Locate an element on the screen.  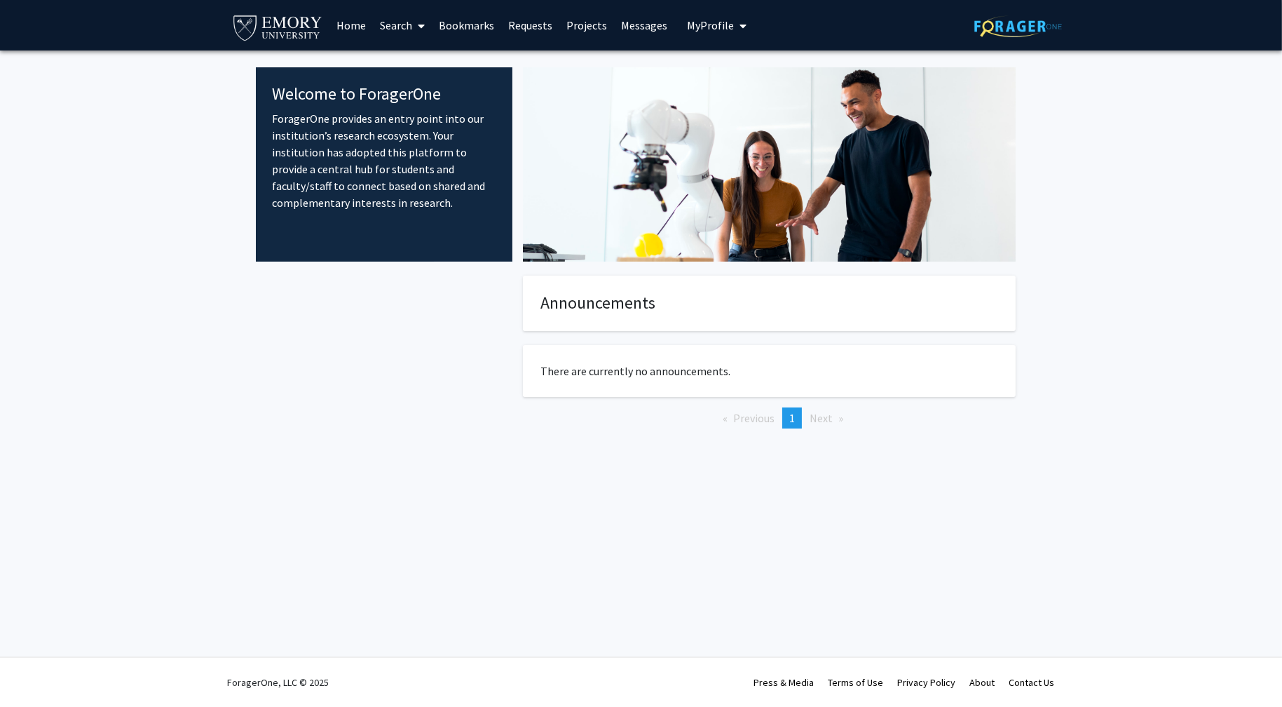
a: Privacy Policy is located at coordinates (927, 682).